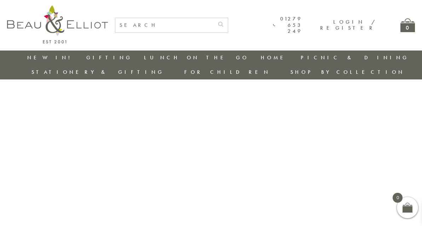  Describe the element at coordinates (348, 25) in the screenshot. I see `a: Login / Register` at that location.